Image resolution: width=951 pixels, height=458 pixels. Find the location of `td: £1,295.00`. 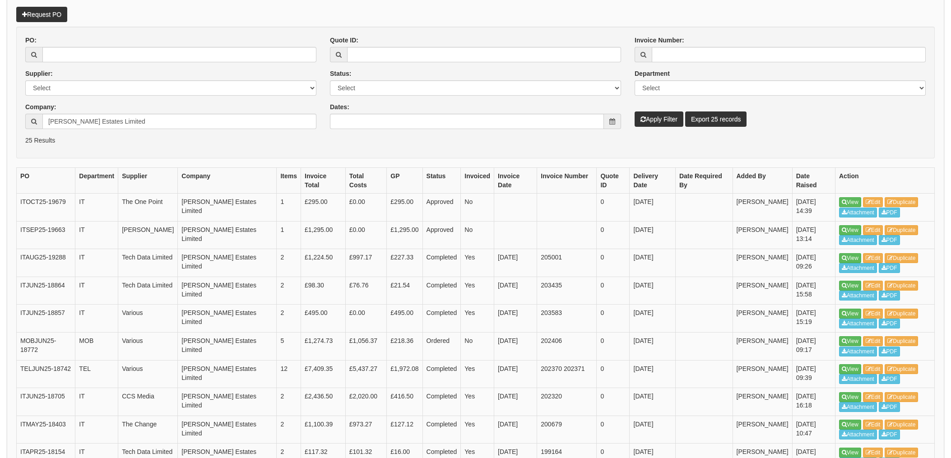

td: £1,295.00 is located at coordinates (405, 235).